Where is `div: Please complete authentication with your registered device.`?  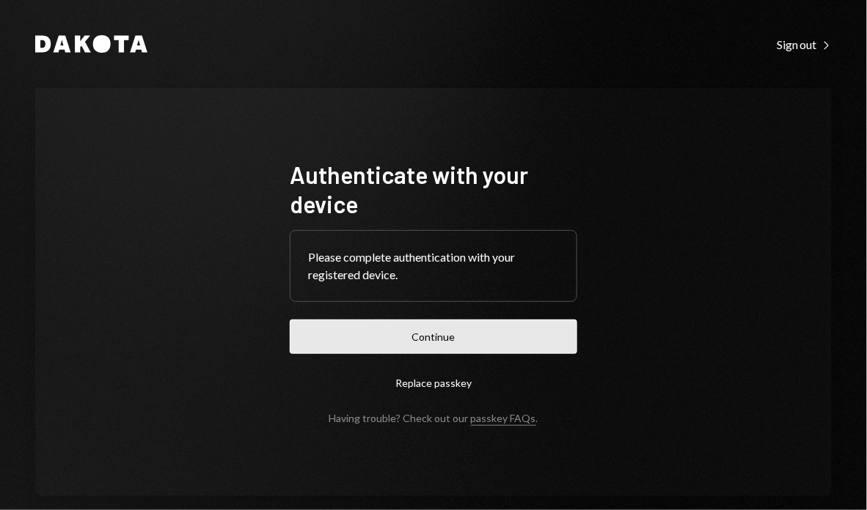 div: Please complete authentication with your registered device. is located at coordinates (433, 266).